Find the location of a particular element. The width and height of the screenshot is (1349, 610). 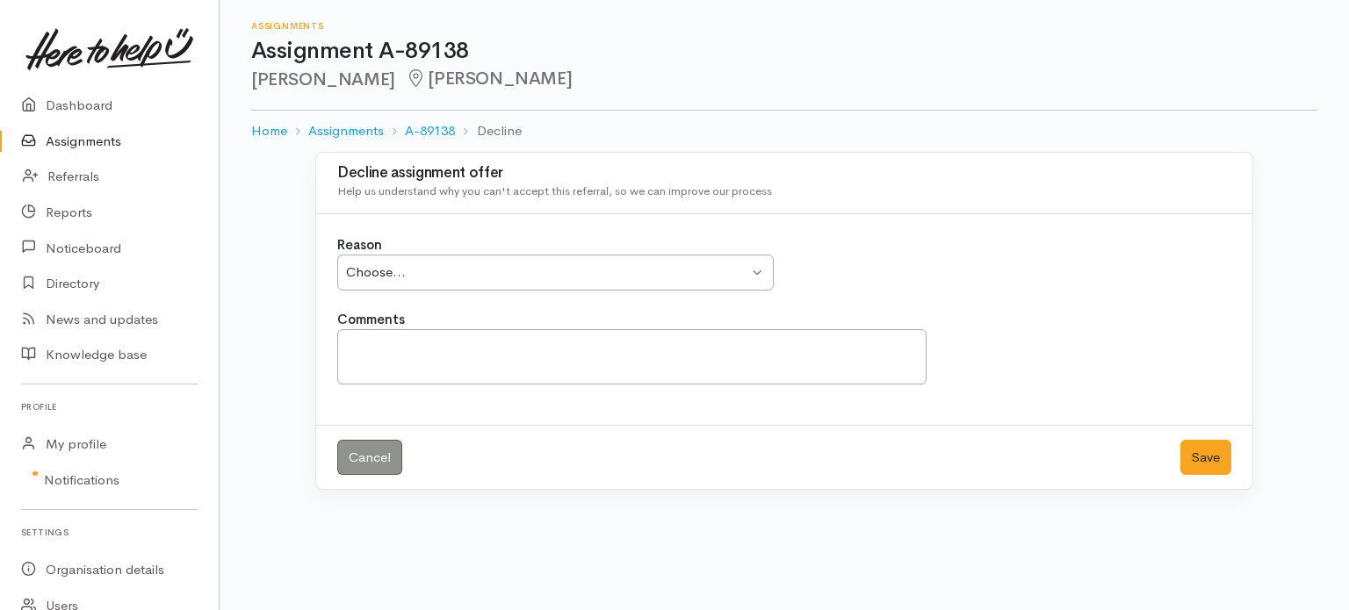

h6: Assignments is located at coordinates (784, 25).